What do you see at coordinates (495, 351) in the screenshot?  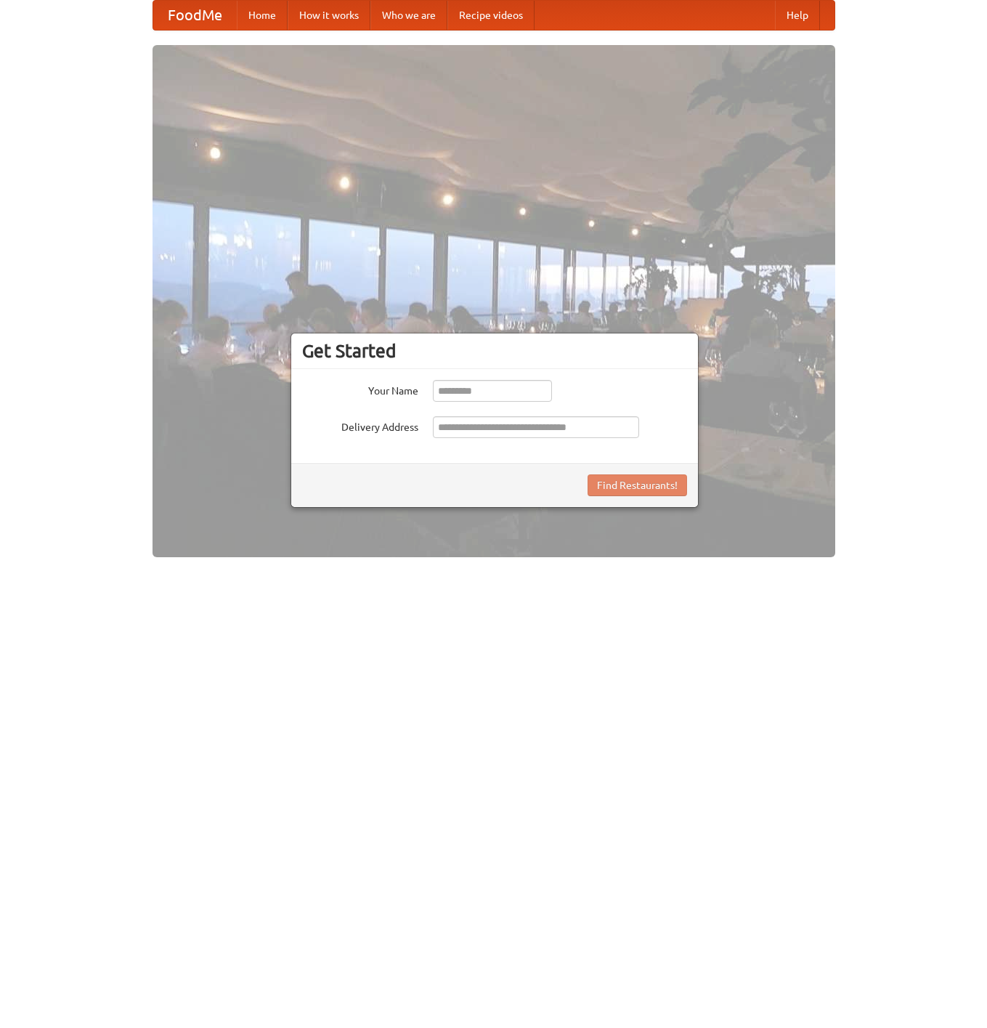 I see `h3: Get Started` at bounding box center [495, 351].